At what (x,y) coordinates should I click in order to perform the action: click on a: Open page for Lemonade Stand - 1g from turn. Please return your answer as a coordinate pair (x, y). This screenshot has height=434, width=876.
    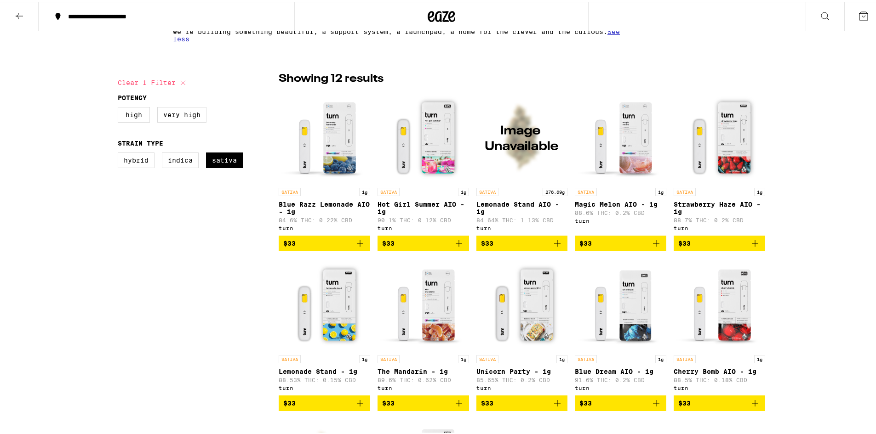
    Looking at the image, I should click on (324, 326).